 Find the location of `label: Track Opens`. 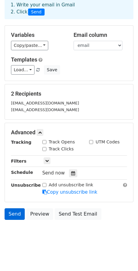

label: Track Opens is located at coordinates (62, 142).